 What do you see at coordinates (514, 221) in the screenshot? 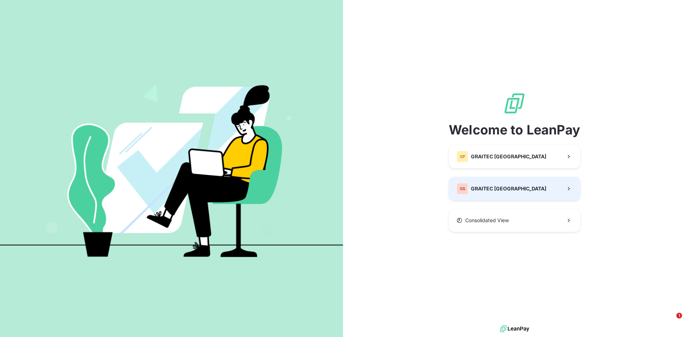
I see `button: Consolidated View` at bounding box center [514, 221].